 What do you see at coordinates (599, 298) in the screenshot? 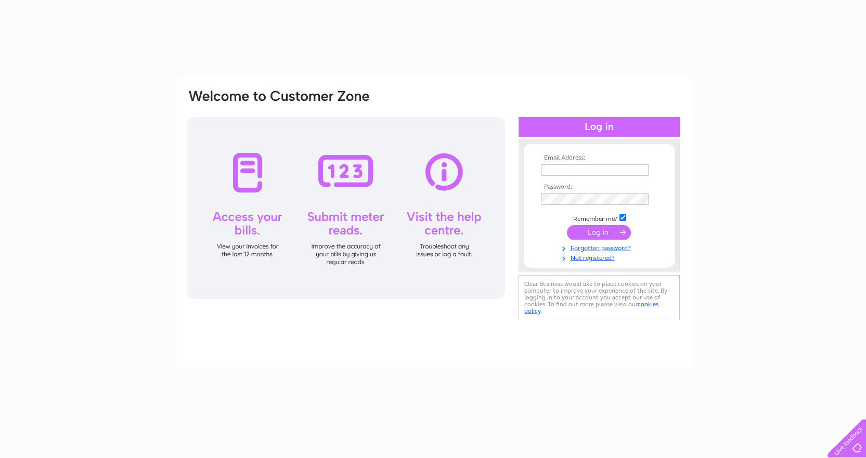
I see `div: Clear Business would like to place cookies on your computer to improve your experience of the sit...` at bounding box center [599, 298].